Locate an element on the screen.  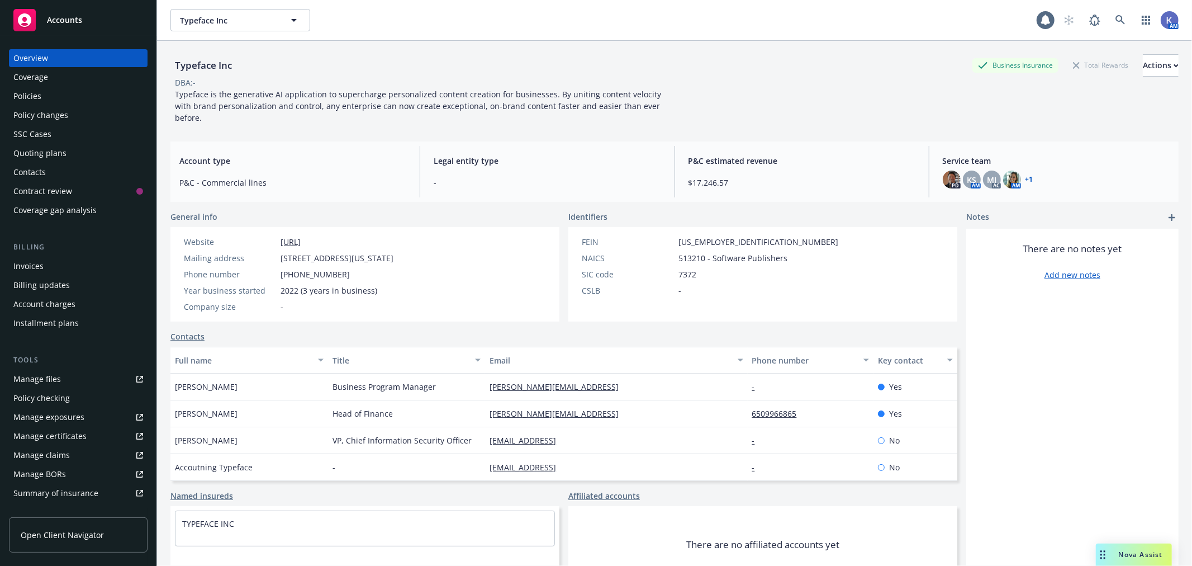
span: General info is located at coordinates (194, 216).